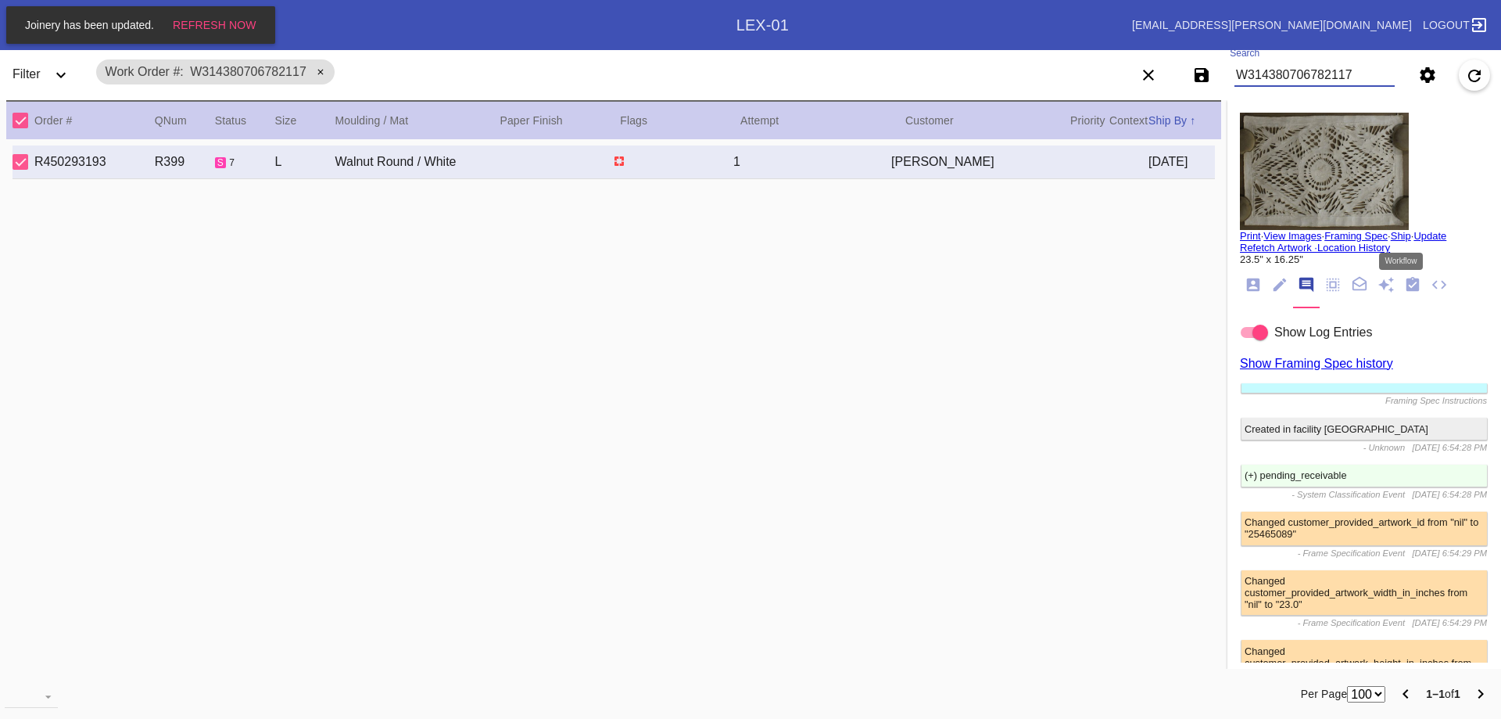  What do you see at coordinates (1365, 332) in the screenshot?
I see `md-switch: show log entries` at bounding box center [1365, 332].